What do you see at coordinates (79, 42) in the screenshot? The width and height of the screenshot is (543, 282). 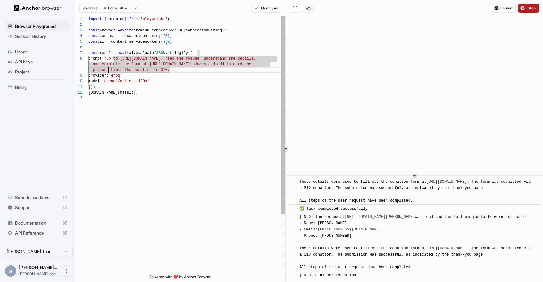 I see `div: 5` at bounding box center [79, 42].